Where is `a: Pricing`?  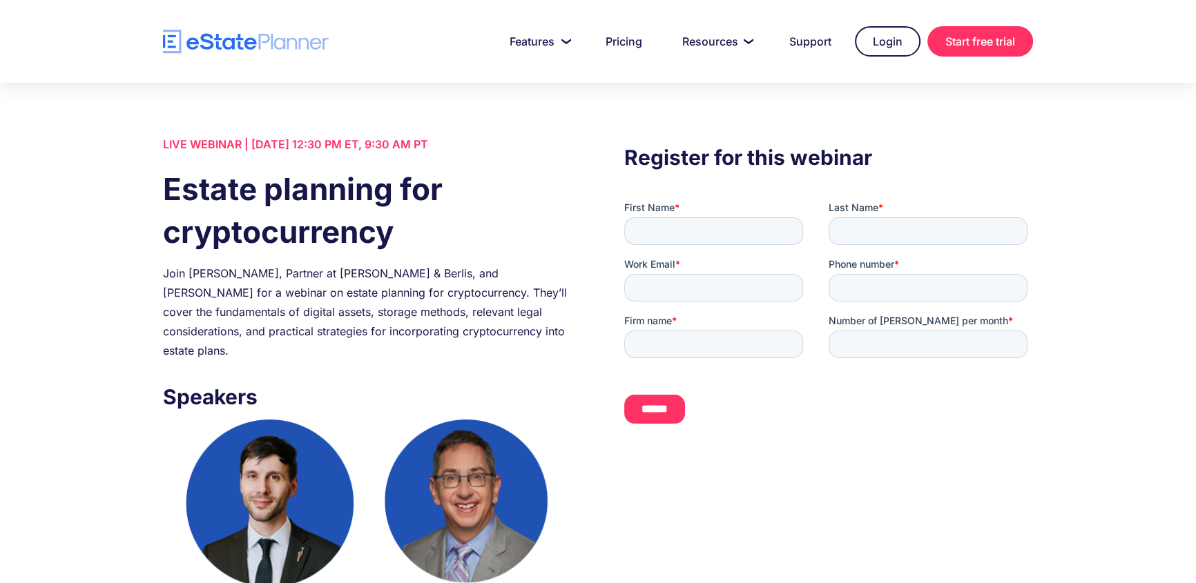 a: Pricing is located at coordinates (623, 41).